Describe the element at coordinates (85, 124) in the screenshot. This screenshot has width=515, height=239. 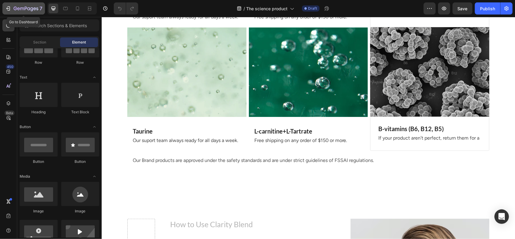
I see `p: Our suport team always ready for all days a week.` at that location.